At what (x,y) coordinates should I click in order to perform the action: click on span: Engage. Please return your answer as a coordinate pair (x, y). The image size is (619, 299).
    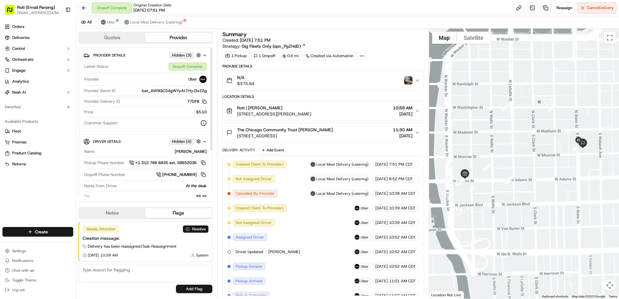
    Looking at the image, I should click on (19, 71).